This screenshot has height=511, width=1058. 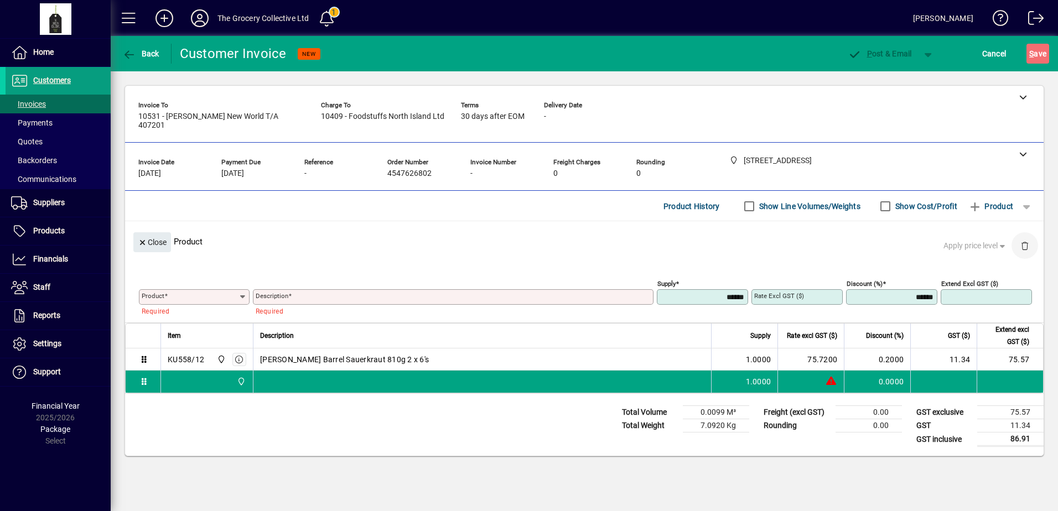 I want to click on button: Post & Email, so click(x=879, y=54).